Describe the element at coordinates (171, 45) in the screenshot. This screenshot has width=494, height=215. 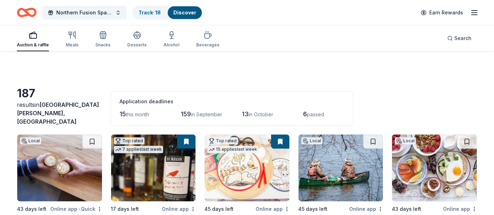
I see `div: Alcohol` at that location.